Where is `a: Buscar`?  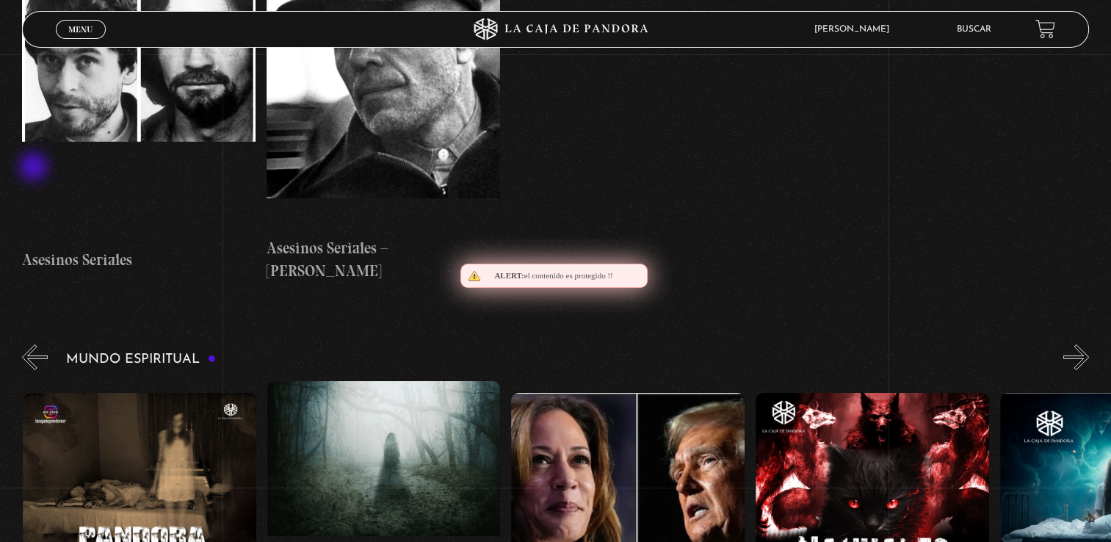 a: Buscar is located at coordinates (973, 29).